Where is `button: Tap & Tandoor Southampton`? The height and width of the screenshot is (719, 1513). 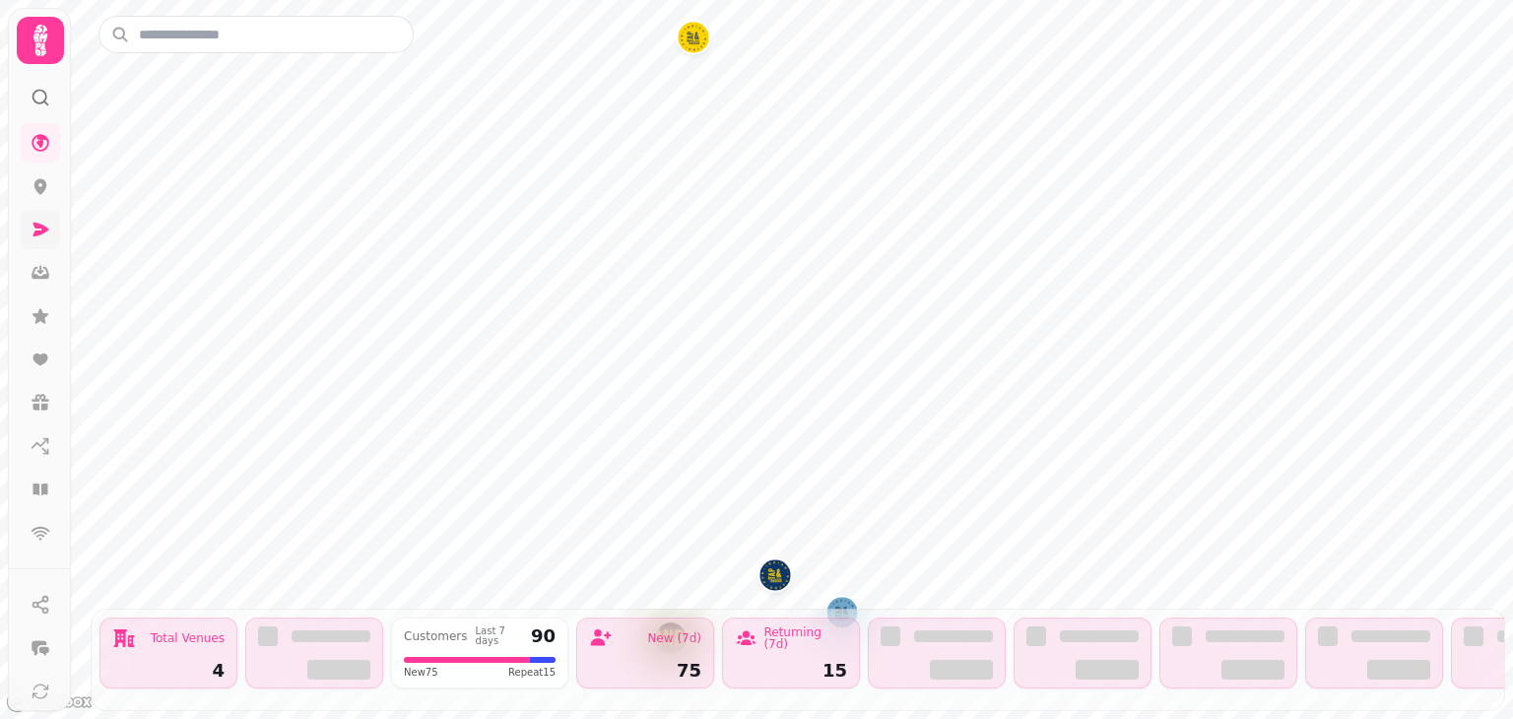
button: Tap & Tandoor Southampton is located at coordinates (775, 575).